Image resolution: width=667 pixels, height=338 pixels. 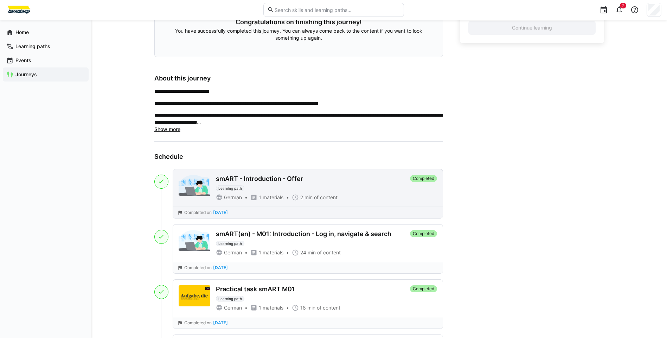 I want to click on button: Continue learning, so click(x=532, y=28).